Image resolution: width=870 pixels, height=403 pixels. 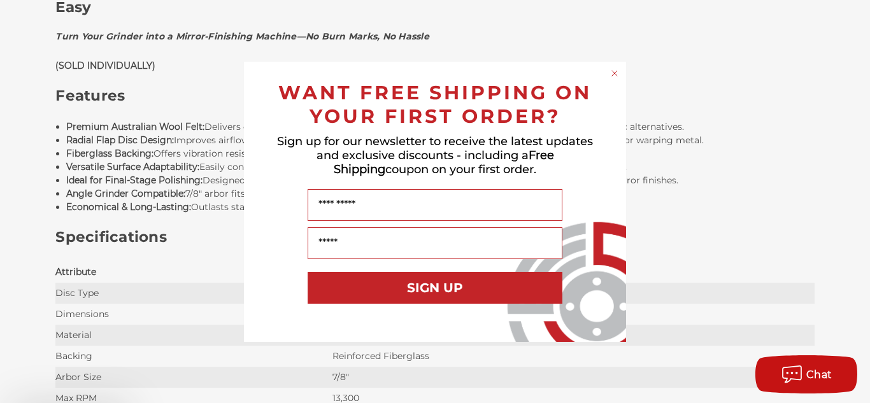 What do you see at coordinates (435, 155) in the screenshot?
I see `span: Sign up for our newsletter to receive the latest updates and exclusive discounts - including a co...` at bounding box center [435, 155].